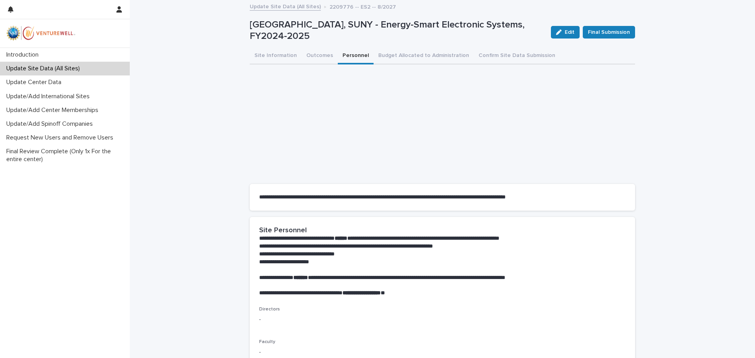 Image resolution: width=755 pixels, height=358 pixels. Describe the element at coordinates (54, 110) in the screenshot. I see `p: Update/Add Center Memberships` at that location.